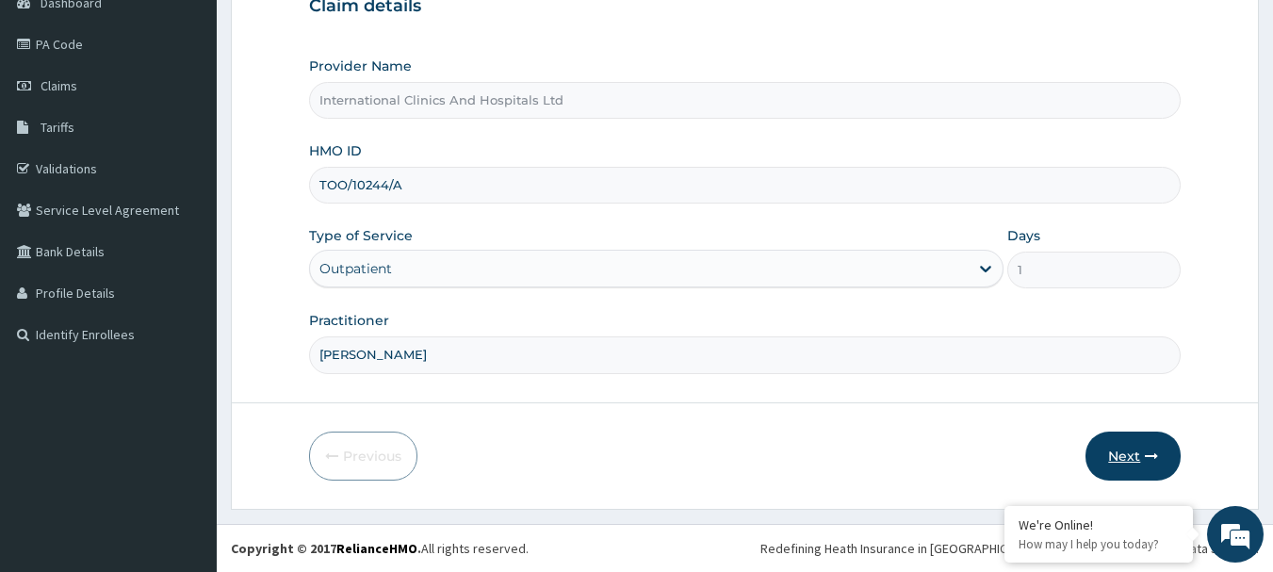  Describe the element at coordinates (1099, 544) in the screenshot. I see `p: How may I help you today?` at that location.